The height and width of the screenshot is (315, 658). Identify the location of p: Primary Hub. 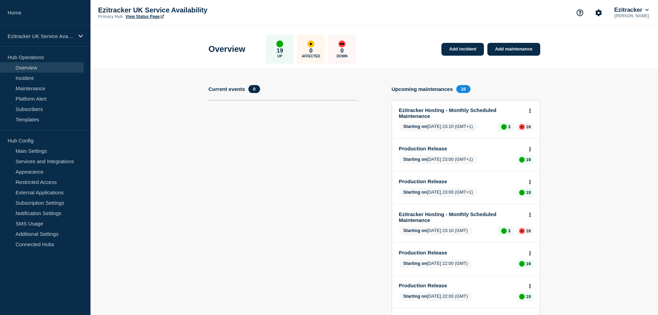
(110, 17).